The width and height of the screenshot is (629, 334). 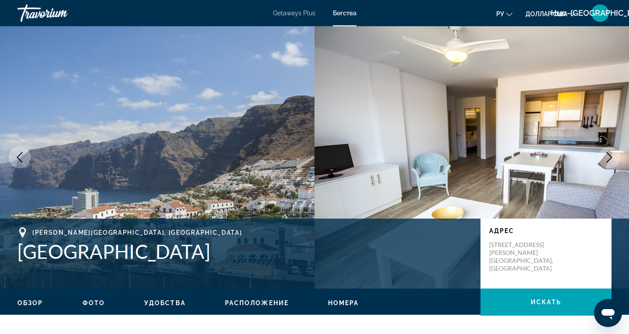 I want to click on button: Удобства, so click(x=165, y=303).